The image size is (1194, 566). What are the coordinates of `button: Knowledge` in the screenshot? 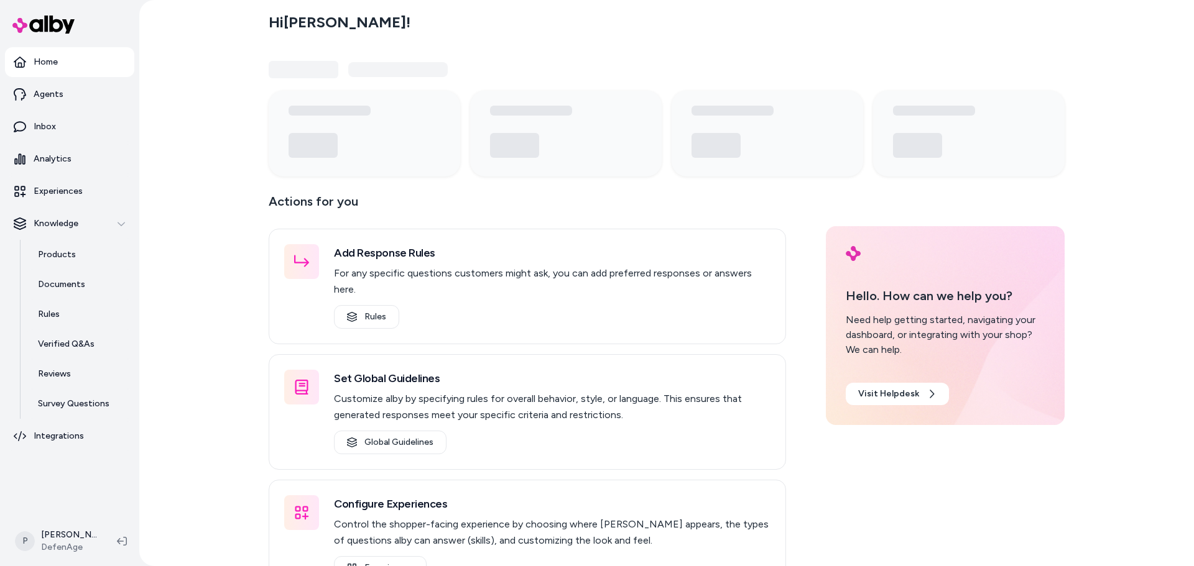 It's located at (70, 224).